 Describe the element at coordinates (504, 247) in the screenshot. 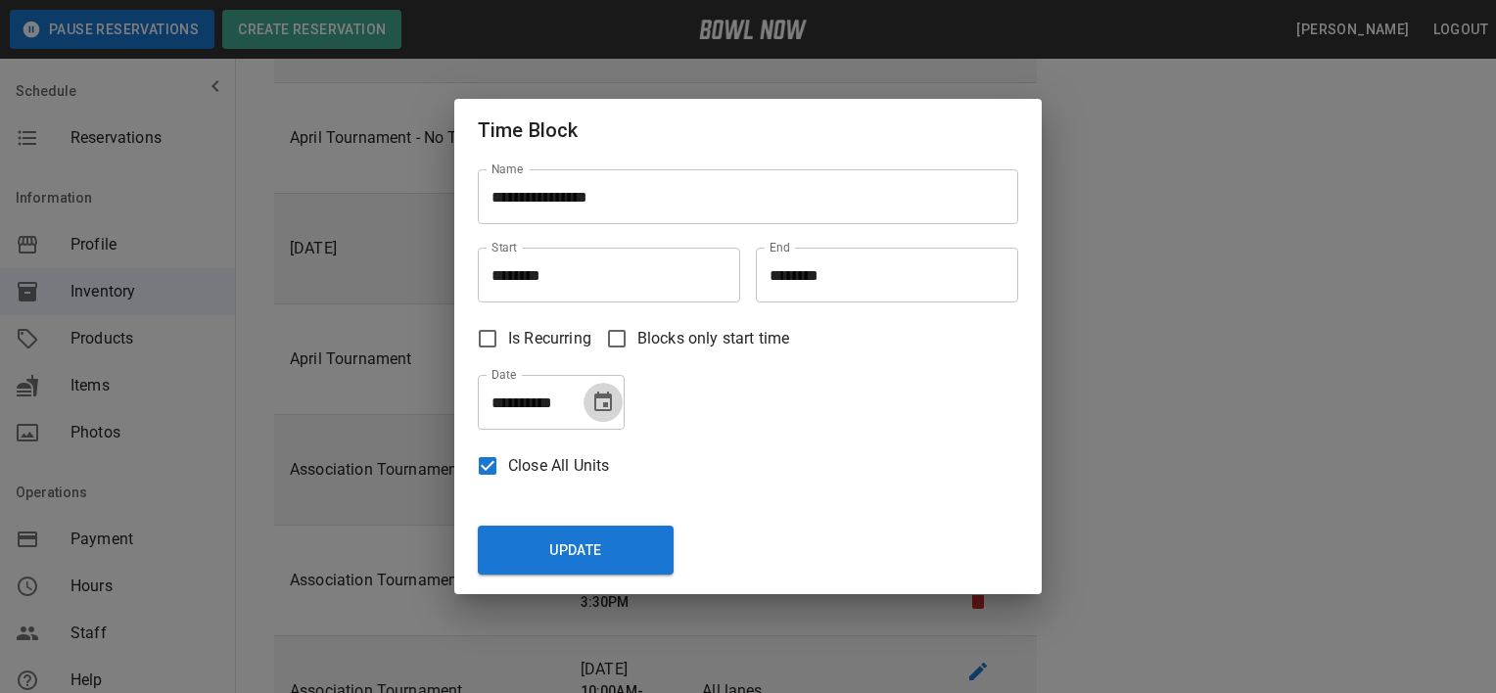

I see `label: Start` at that location.